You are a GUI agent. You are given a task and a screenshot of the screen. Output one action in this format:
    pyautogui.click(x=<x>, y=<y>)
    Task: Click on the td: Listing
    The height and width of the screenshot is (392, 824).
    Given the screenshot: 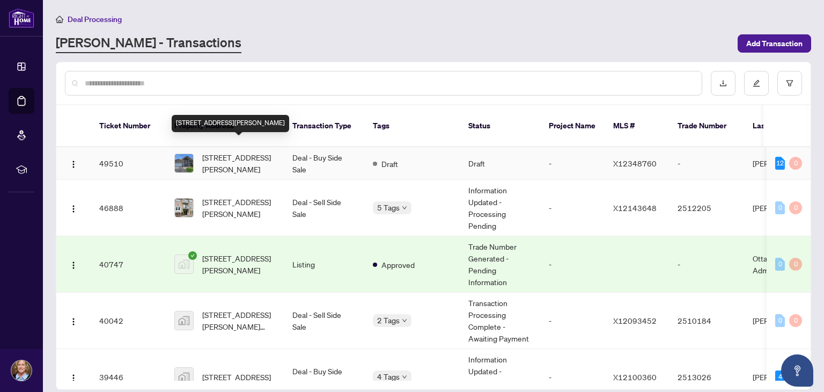 What is the action you would take?
    pyautogui.click(x=324, y=264)
    